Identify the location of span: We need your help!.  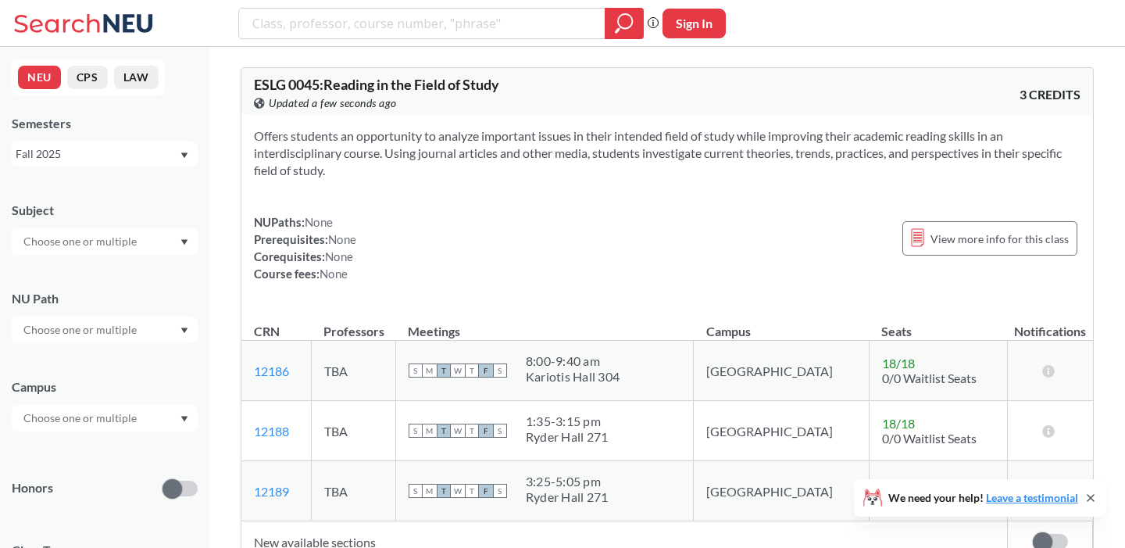
(983, 498).